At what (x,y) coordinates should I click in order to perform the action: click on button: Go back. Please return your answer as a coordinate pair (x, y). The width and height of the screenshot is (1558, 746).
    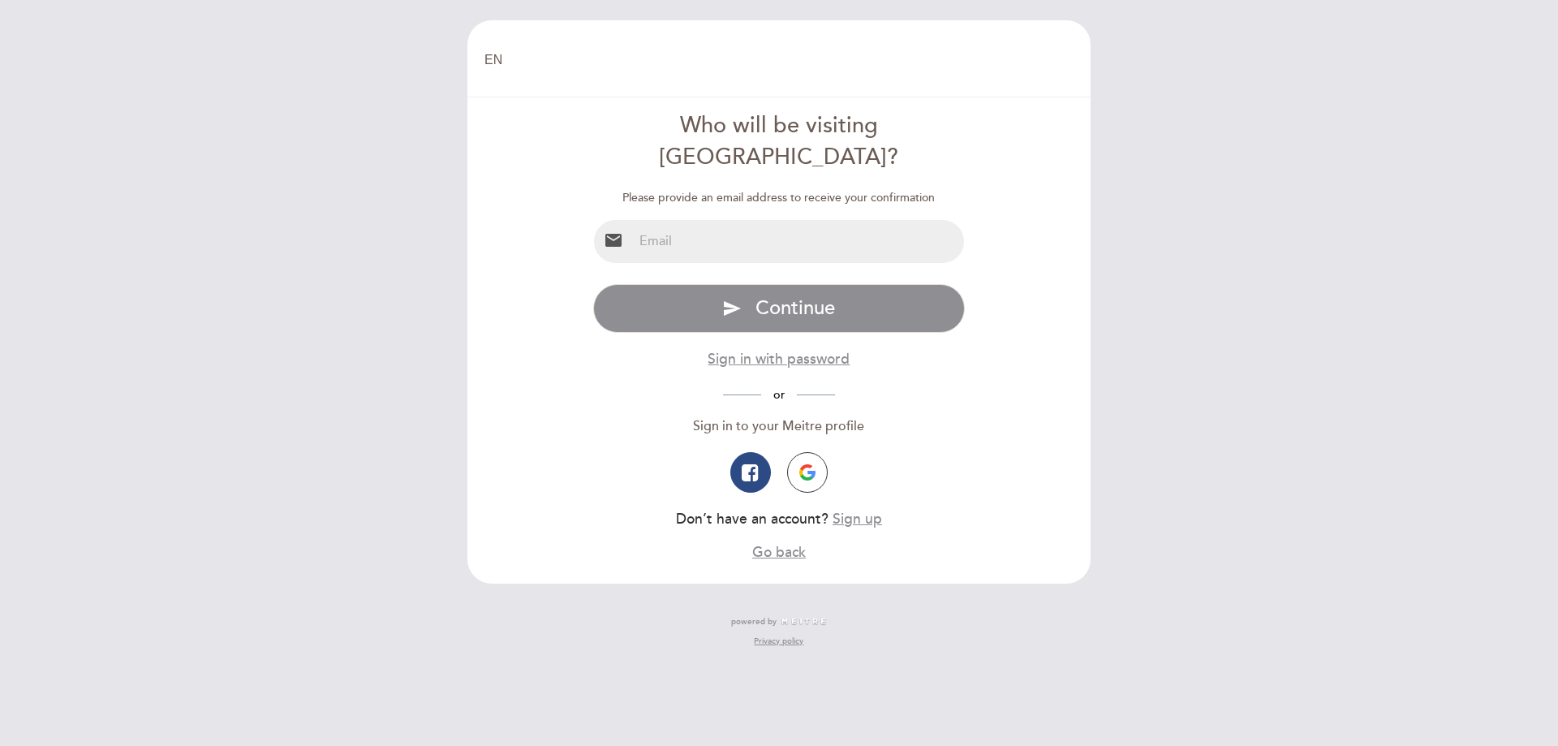
    Looking at the image, I should click on (779, 552).